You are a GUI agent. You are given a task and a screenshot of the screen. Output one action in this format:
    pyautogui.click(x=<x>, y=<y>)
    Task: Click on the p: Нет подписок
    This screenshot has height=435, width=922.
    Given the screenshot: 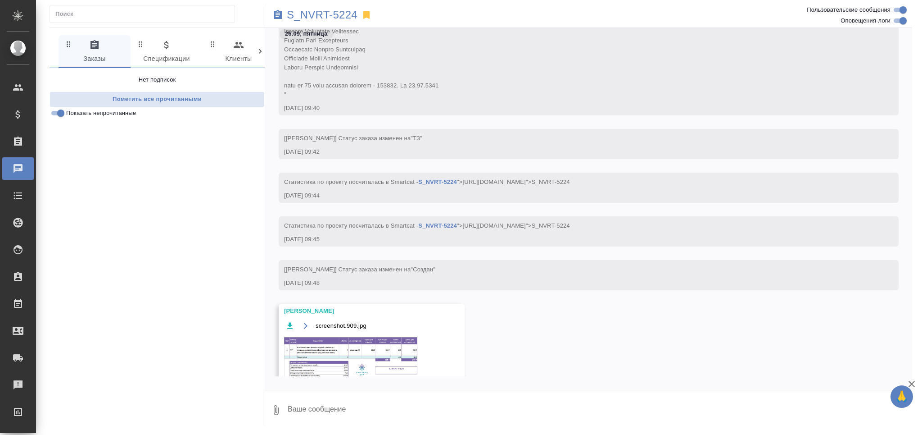 What is the action you would take?
    pyautogui.click(x=157, y=80)
    